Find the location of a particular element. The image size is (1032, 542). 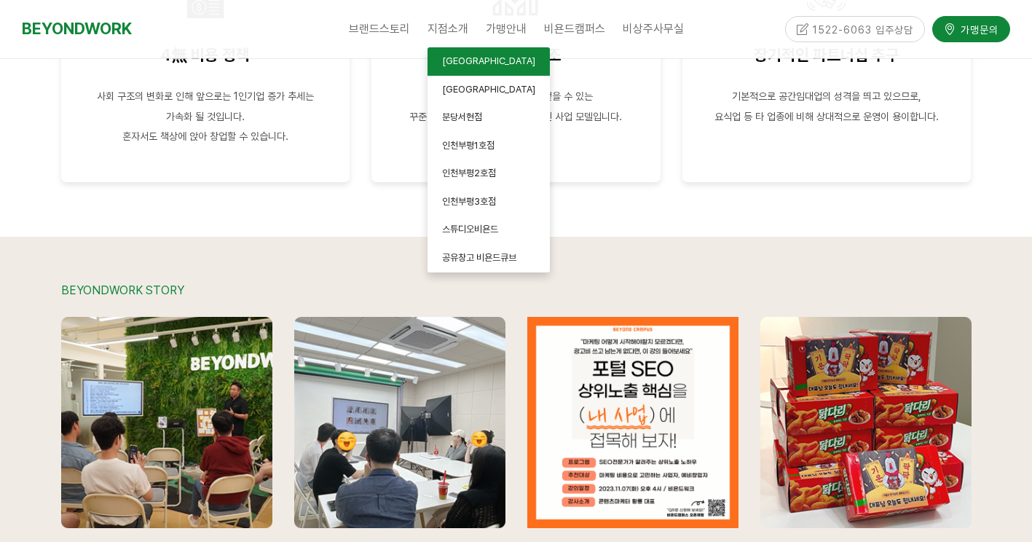

a: 공유창고 비욘드큐브 is located at coordinates (489, 258).